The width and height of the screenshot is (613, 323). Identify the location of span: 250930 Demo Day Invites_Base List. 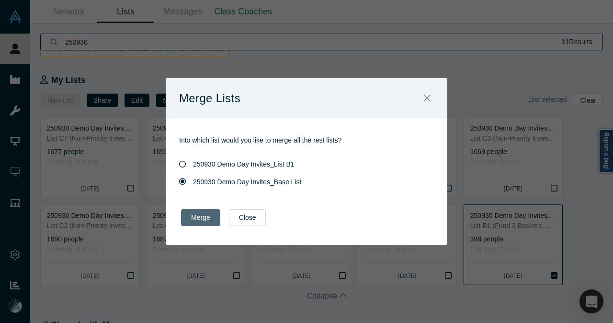
(247, 182).